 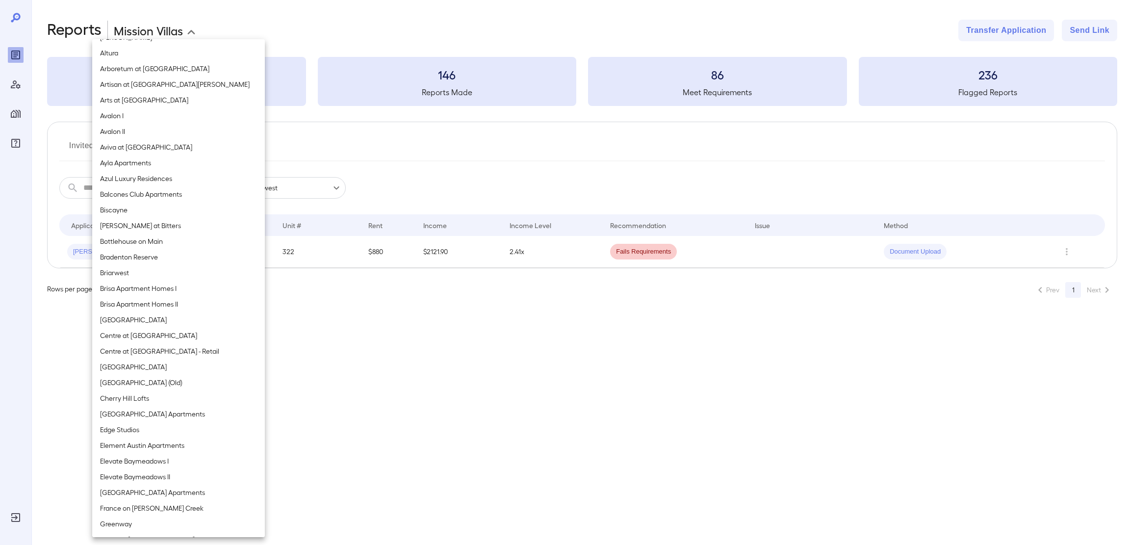 What do you see at coordinates (179, 398) in the screenshot?
I see `li: Cherry Hill Lofts` at bounding box center [179, 398].